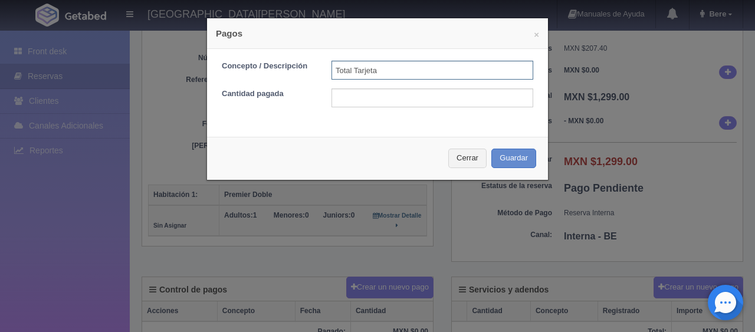  Describe the element at coordinates (467, 158) in the screenshot. I see `button: Cerrar` at that location.